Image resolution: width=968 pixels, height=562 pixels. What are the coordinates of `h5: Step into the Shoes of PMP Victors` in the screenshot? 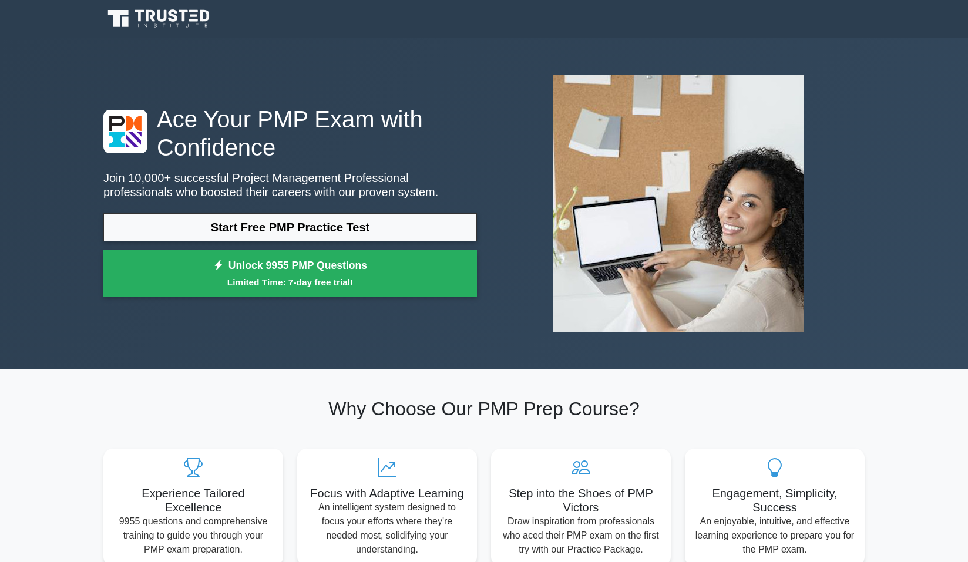 It's located at (581, 500).